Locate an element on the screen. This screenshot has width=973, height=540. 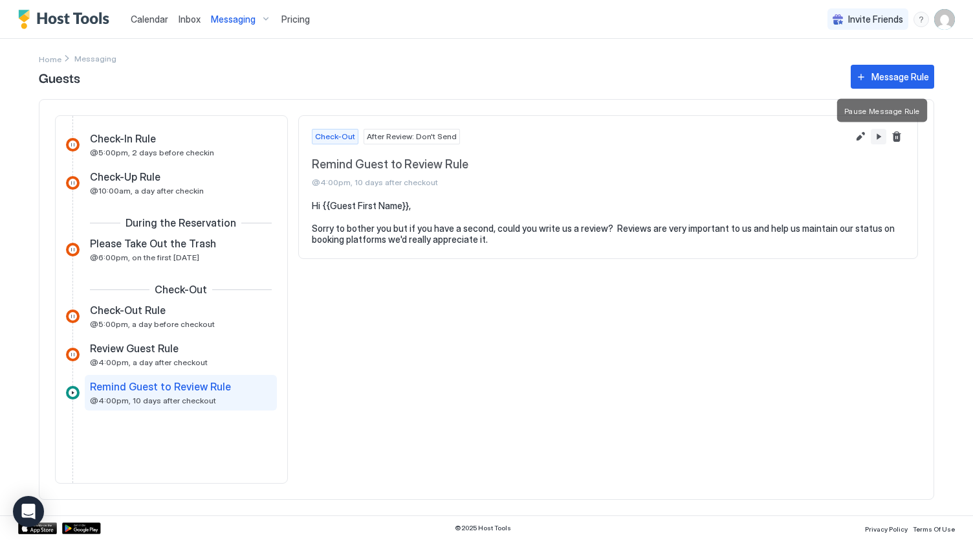
span: @10:00am, a day after checkin is located at coordinates (147, 190).